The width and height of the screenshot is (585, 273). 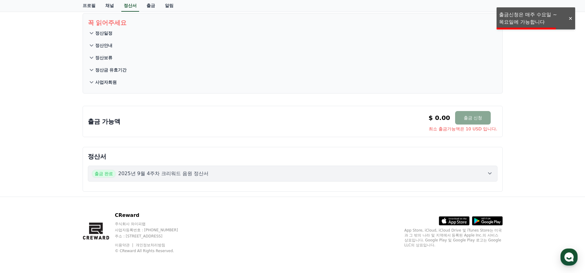 I want to click on p: $ 0.00, so click(x=439, y=118).